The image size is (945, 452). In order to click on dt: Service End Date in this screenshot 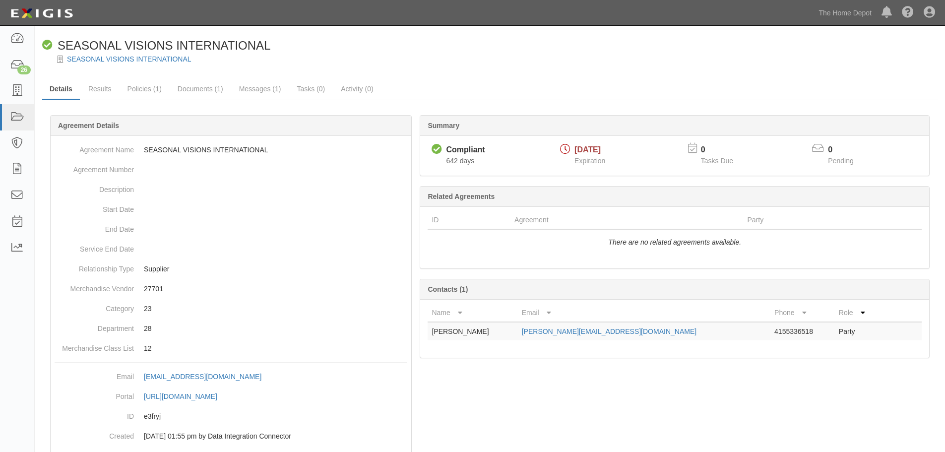, I will do `click(94, 247)`.